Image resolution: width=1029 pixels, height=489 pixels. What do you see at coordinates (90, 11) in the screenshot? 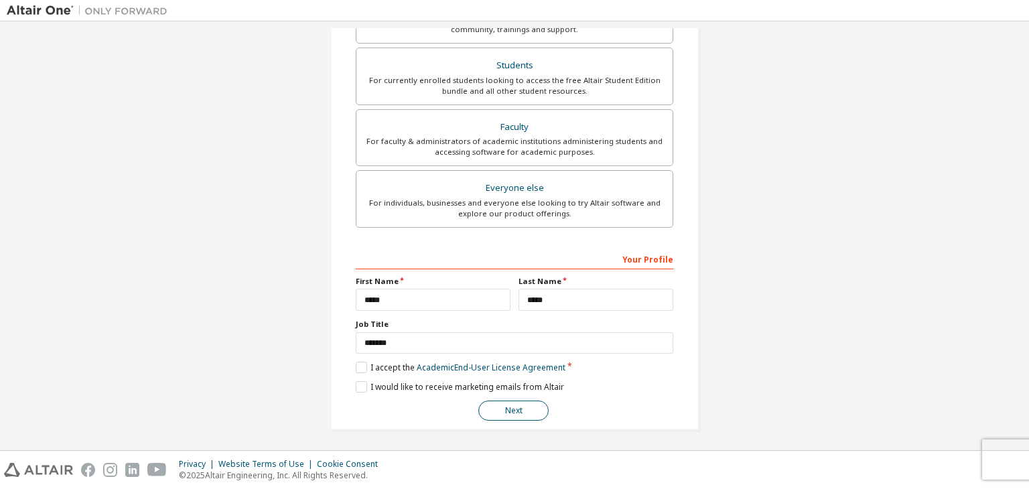
I see `img: Altair One` at bounding box center [90, 11].